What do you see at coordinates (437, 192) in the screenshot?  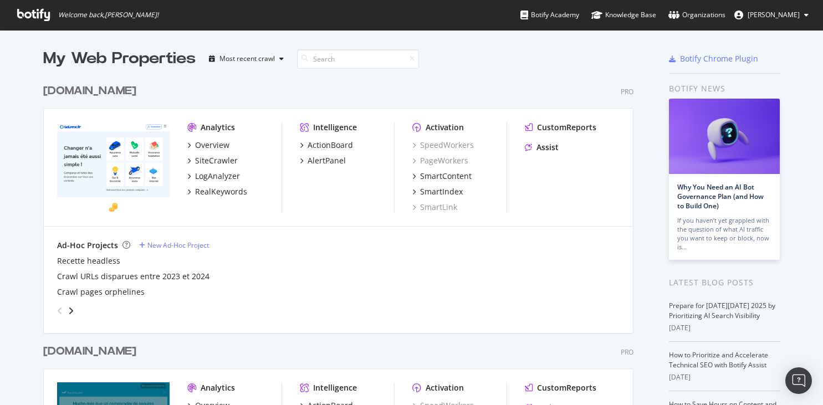 I see `a: SmartIndex` at bounding box center [437, 192].